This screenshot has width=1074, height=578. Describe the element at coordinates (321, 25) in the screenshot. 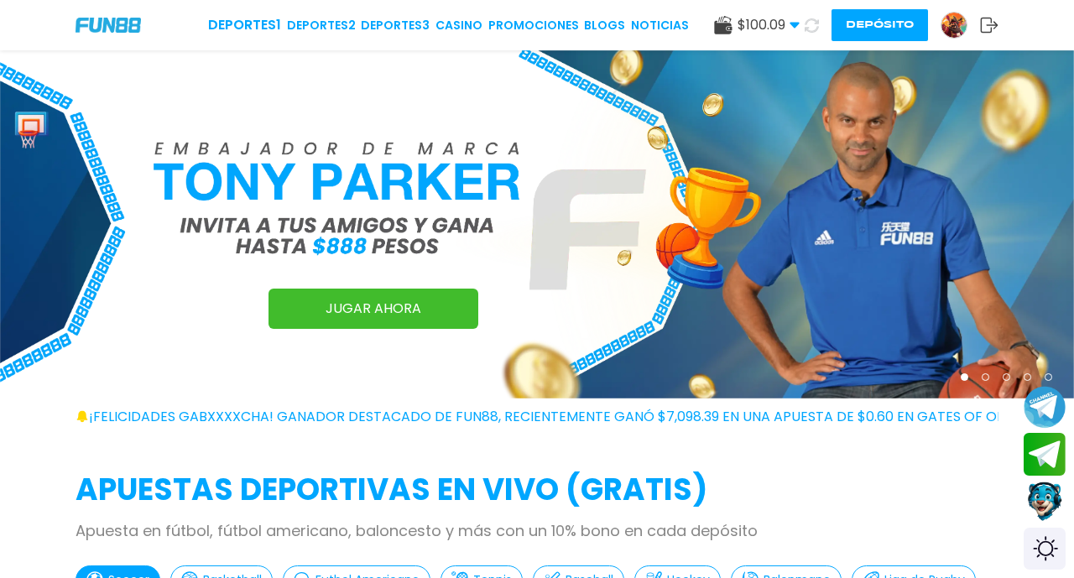

I see `a: Deportes2` at that location.